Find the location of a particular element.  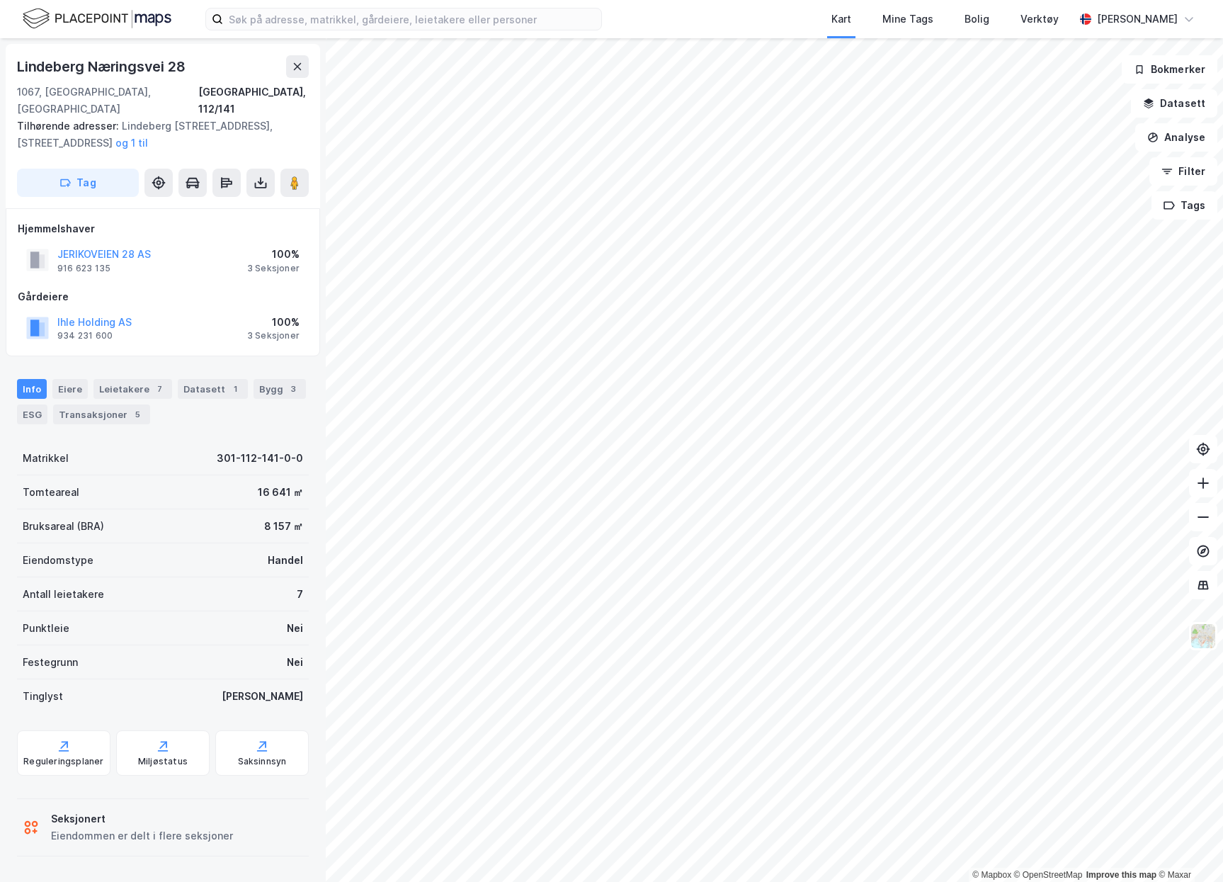

div: 916 623 135 is located at coordinates (84, 268).